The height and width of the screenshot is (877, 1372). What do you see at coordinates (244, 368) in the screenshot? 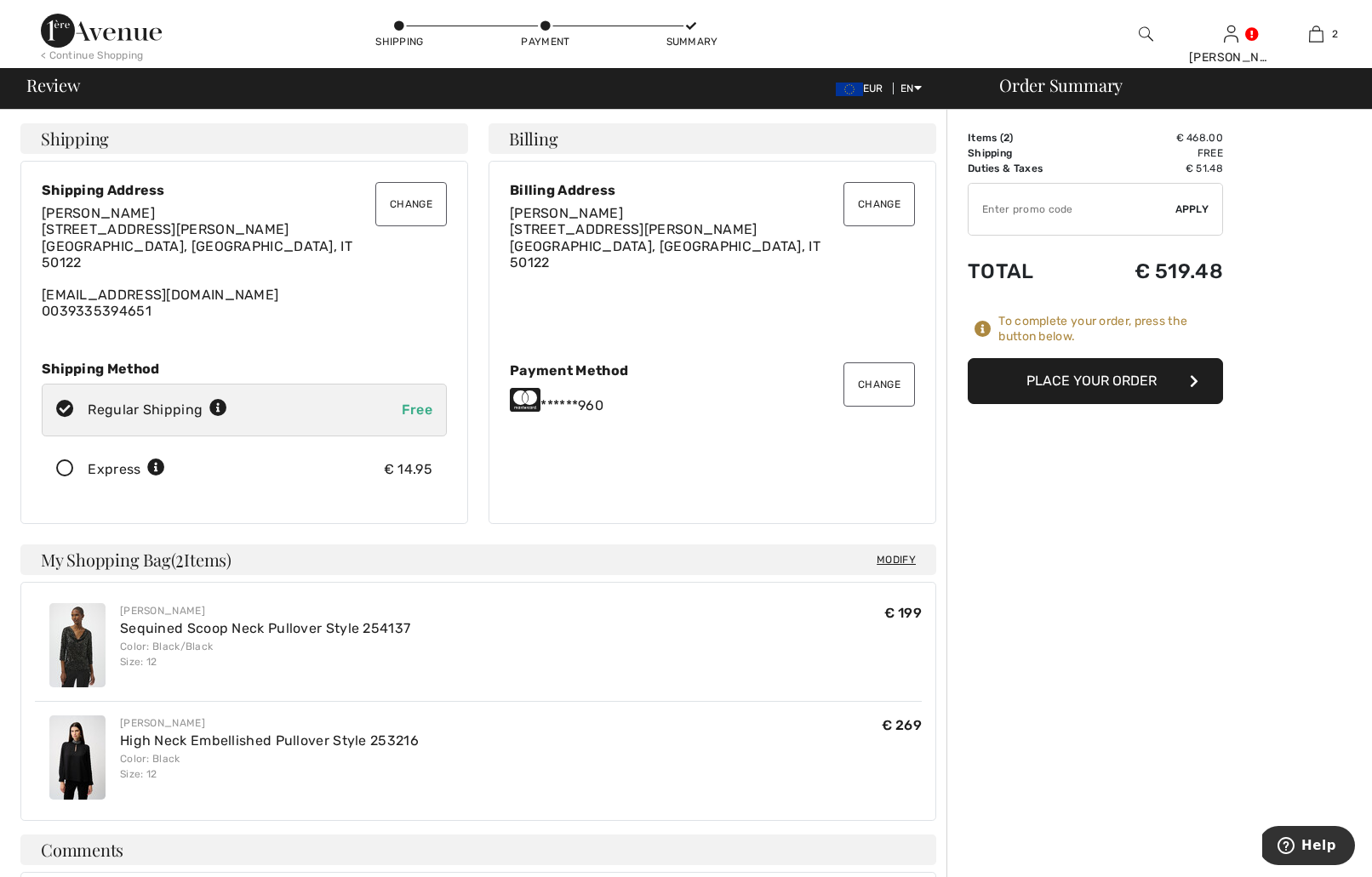
I see `div: Shipping Method` at bounding box center [244, 368].